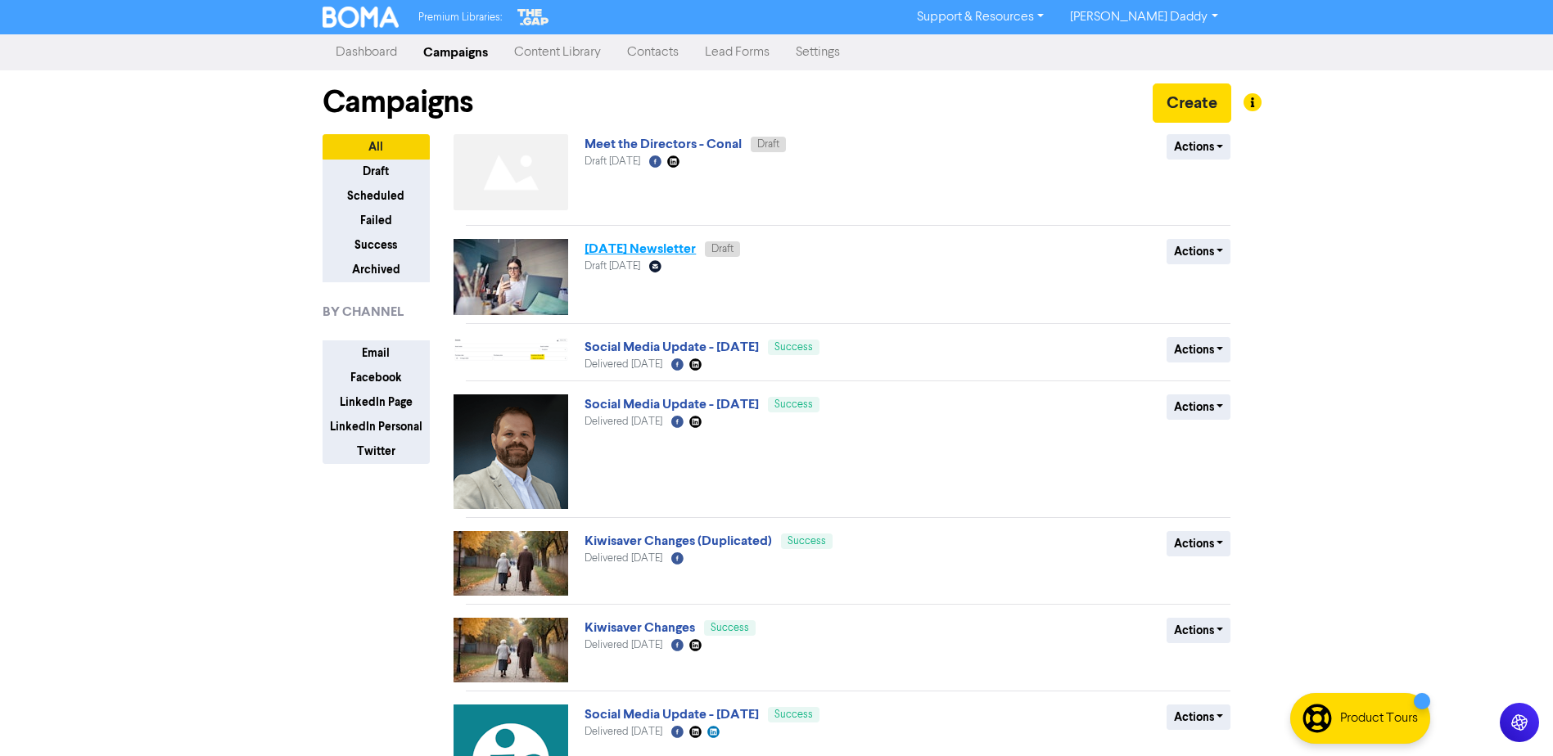 The image size is (1553, 756). Describe the element at coordinates (376, 451) in the screenshot. I see `button: Twitter` at that location.